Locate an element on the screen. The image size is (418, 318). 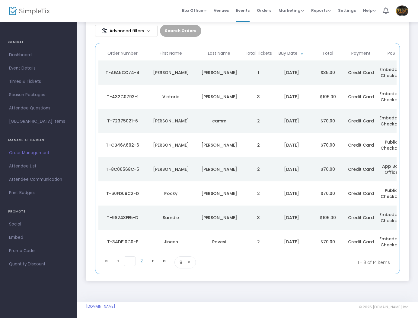
td: 1 is located at coordinates (258, 72).